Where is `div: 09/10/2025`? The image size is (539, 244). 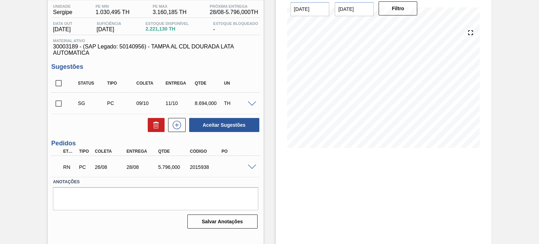 div: 09/10/2025 is located at coordinates (151, 103).